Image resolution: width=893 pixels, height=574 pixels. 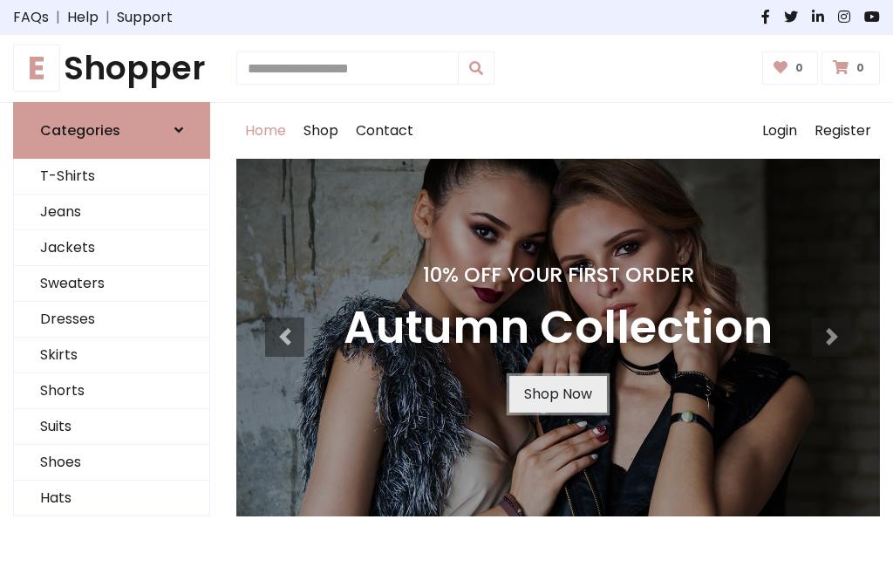 What do you see at coordinates (558, 394) in the screenshot?
I see `a: Shop Now` at bounding box center [558, 394].